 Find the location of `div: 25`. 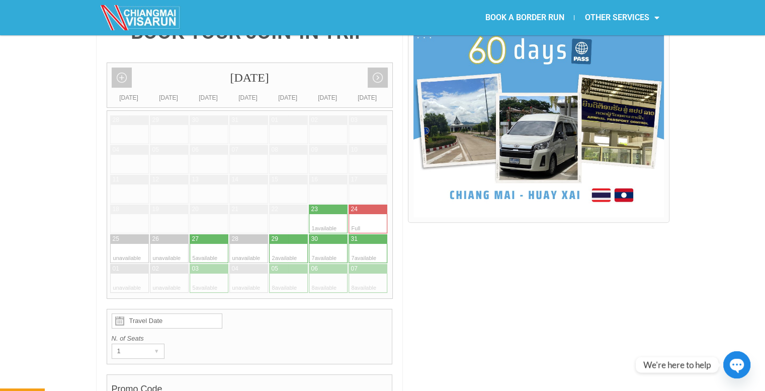

div: 25 is located at coordinates (116, 239).